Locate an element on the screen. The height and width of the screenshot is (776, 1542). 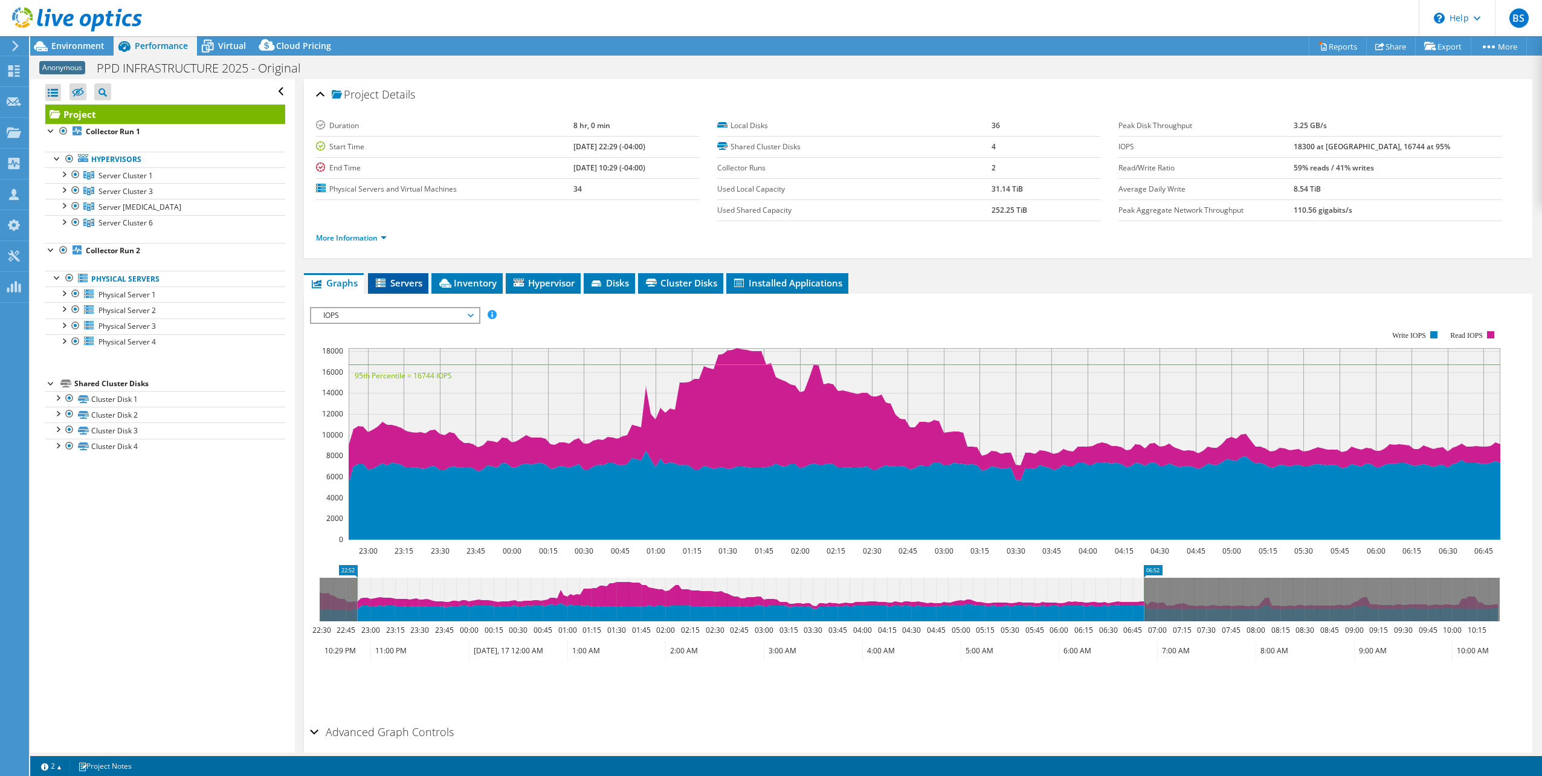
text: 23:00 is located at coordinates (367, 550).